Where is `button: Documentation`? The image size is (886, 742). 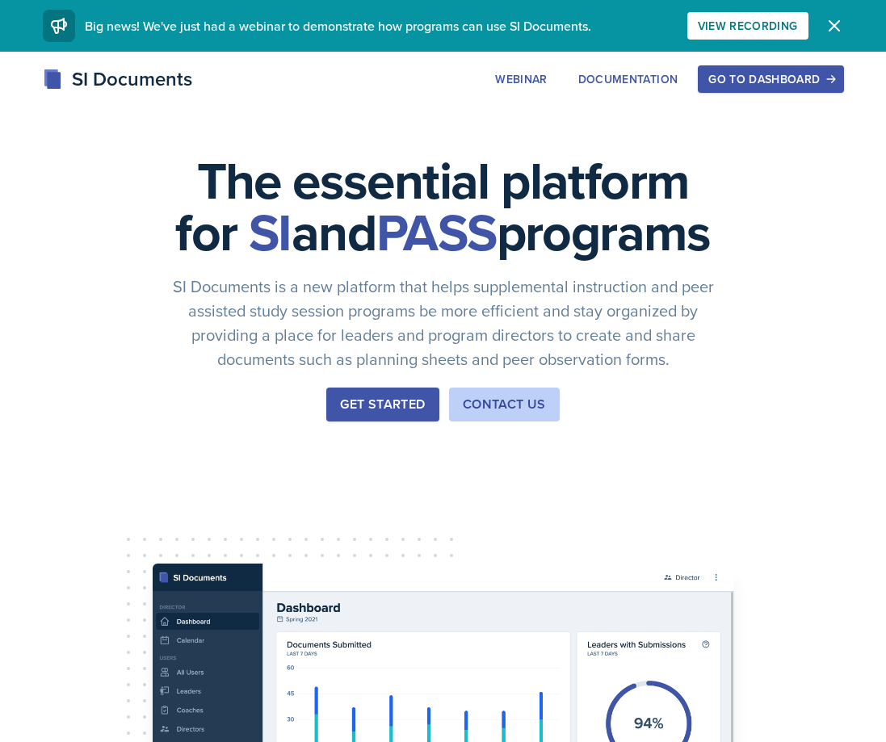 button: Documentation is located at coordinates (628, 79).